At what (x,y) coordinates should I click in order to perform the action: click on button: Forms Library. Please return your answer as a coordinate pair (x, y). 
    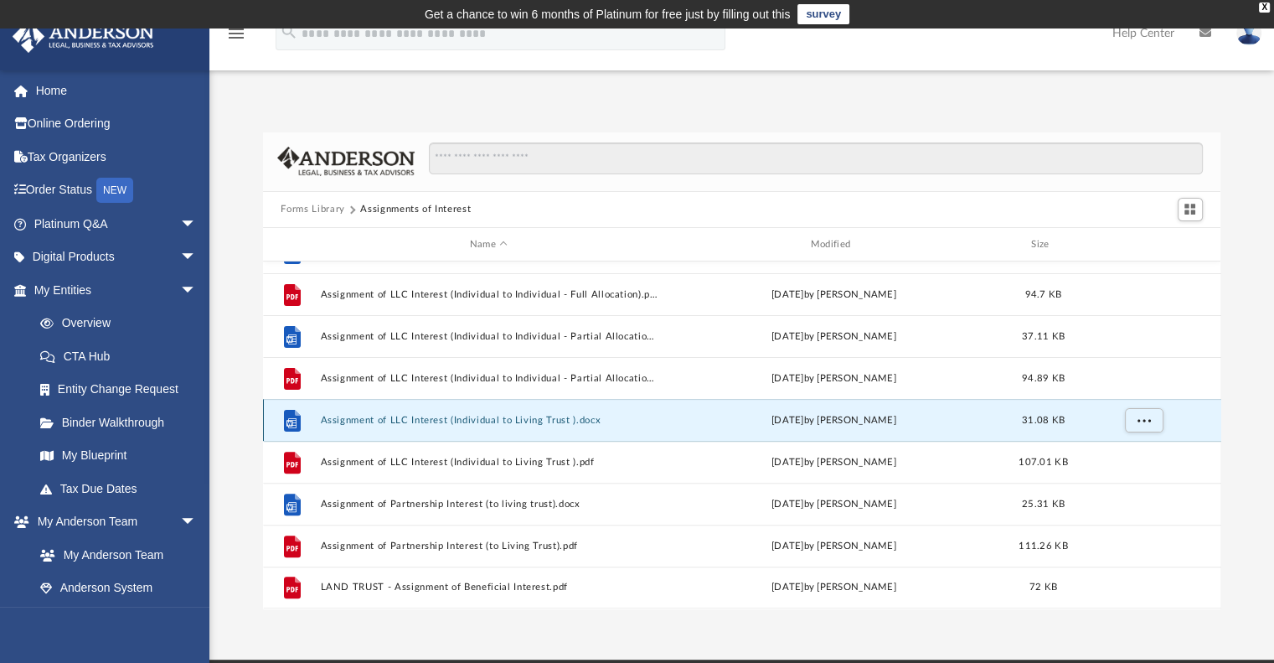
    Looking at the image, I should click on (313, 209).